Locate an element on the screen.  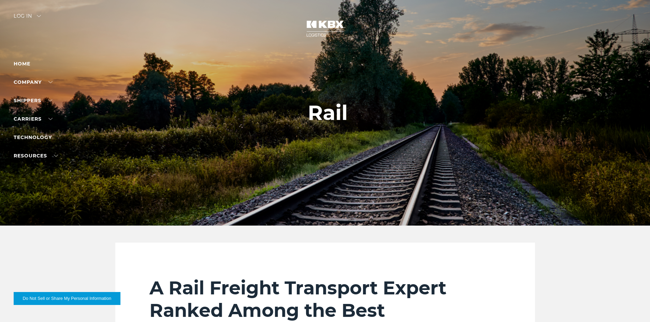
img: kbx logo is located at coordinates (325, 29).